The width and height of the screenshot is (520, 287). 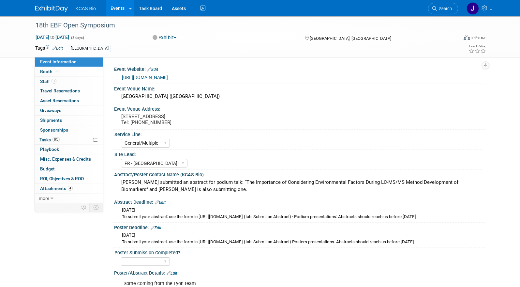 I want to click on a: Travel Reservations, so click(x=69, y=91).